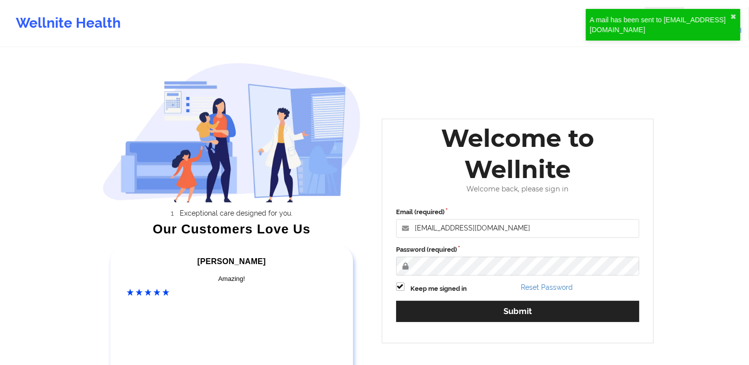 The image size is (749, 365). What do you see at coordinates (232, 279) in the screenshot?
I see `div: Amazing!` at bounding box center [232, 279].